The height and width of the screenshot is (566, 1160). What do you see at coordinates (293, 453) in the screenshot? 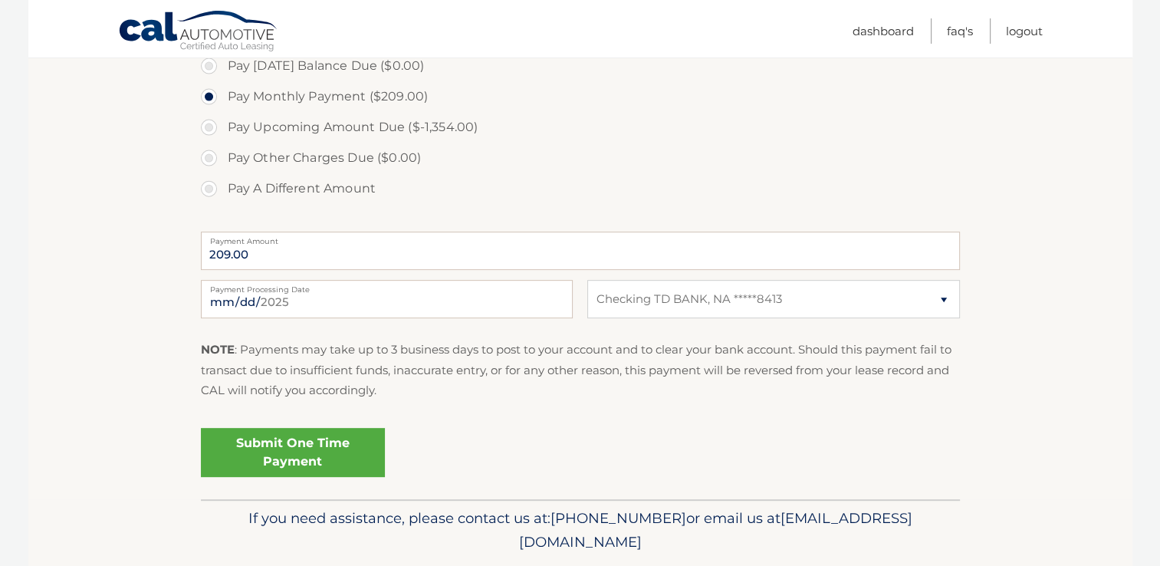
I see `a: Submit One Time Payment` at bounding box center [293, 453].